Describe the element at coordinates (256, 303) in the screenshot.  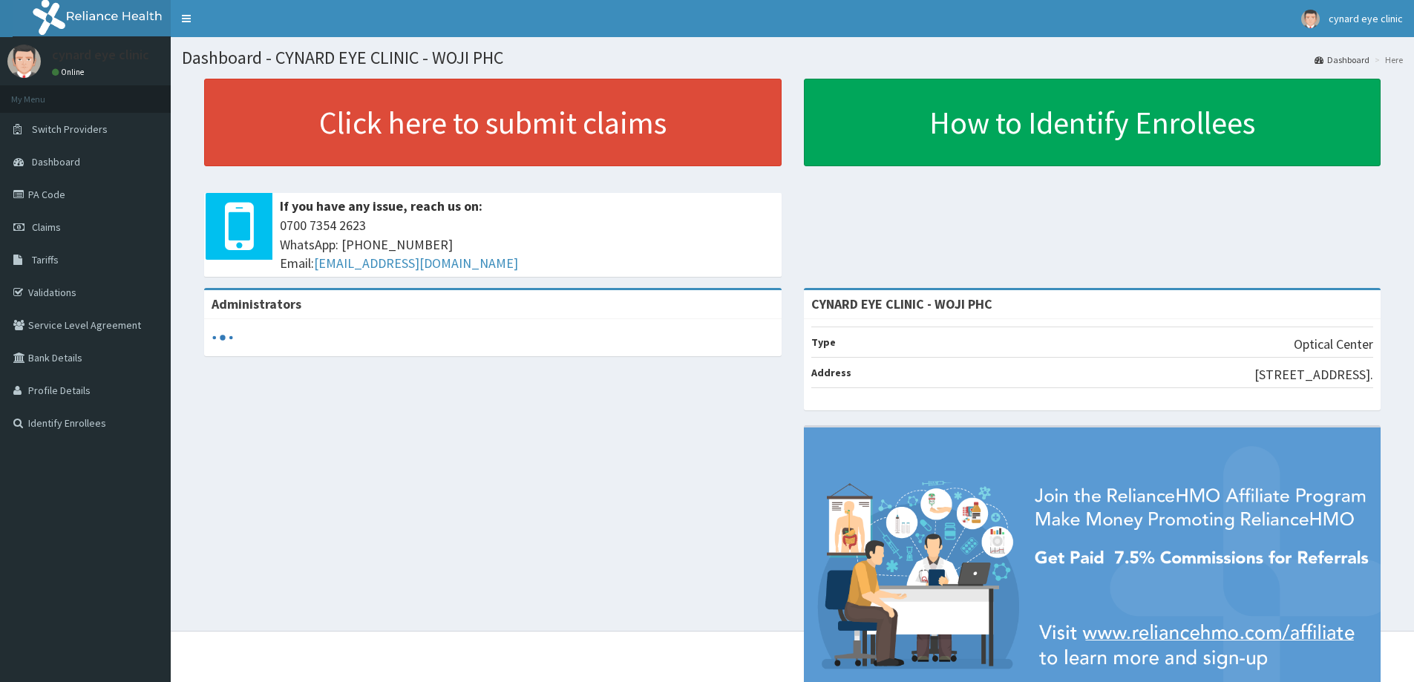
I see `b: Administrators` at that location.